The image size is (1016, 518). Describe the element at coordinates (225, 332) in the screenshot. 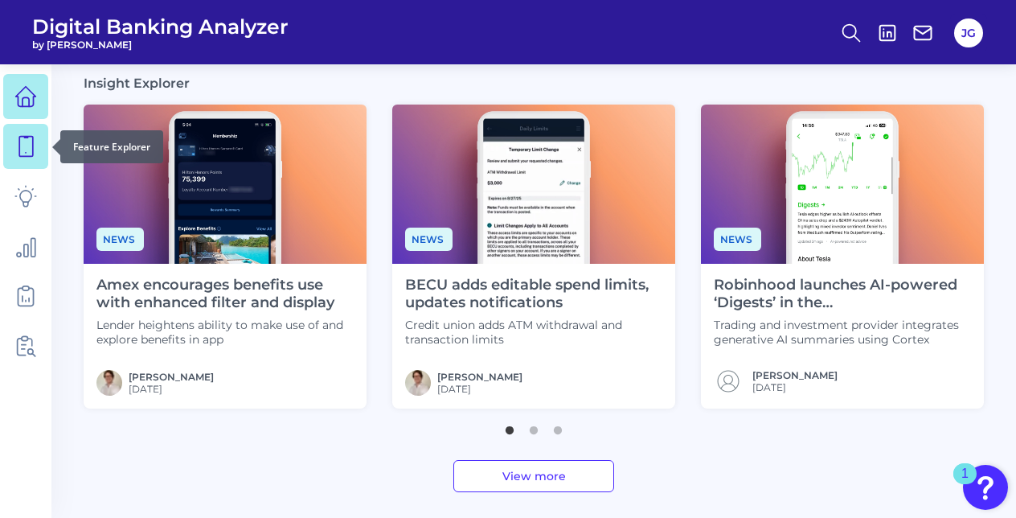

I see `p: Lender heightens ability to make use of and explore benefits in app` at that location.